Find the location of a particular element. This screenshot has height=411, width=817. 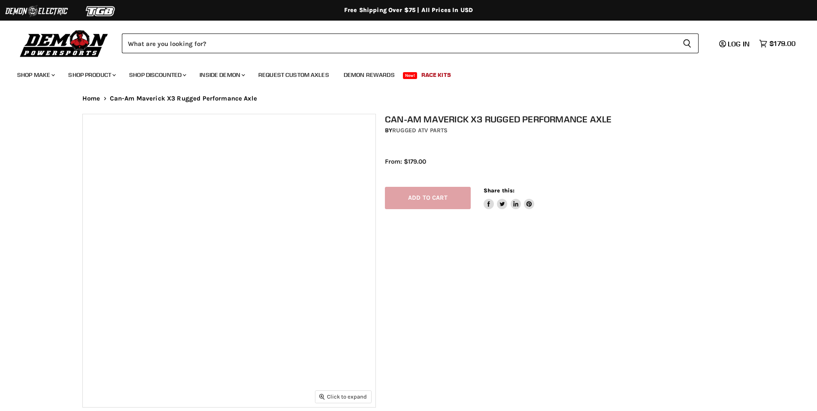

a: Inside Demon is located at coordinates (222, 75).